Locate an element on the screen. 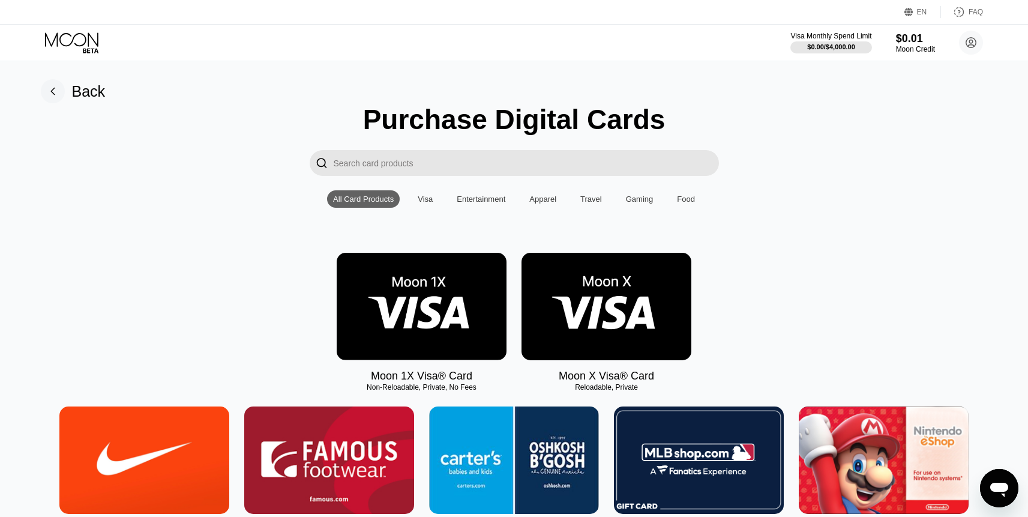 Image resolution: width=1028 pixels, height=517 pixels. div: Visa Monthly Spend Limit is located at coordinates (831, 36).